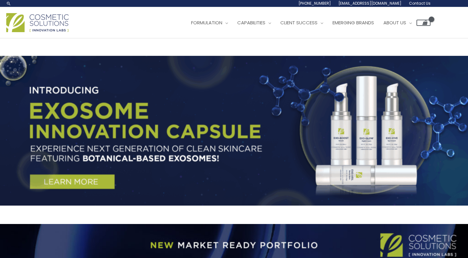 The width and height of the screenshot is (468, 258). I want to click on a: Emerging Brands, so click(353, 23).